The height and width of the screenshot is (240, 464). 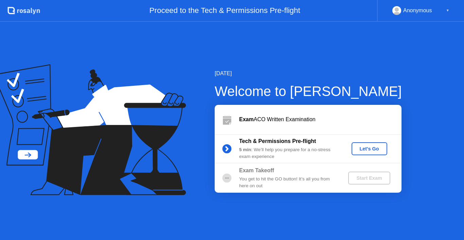 What do you see at coordinates (418, 11) in the screenshot?
I see `div: Anonymous` at bounding box center [418, 11].